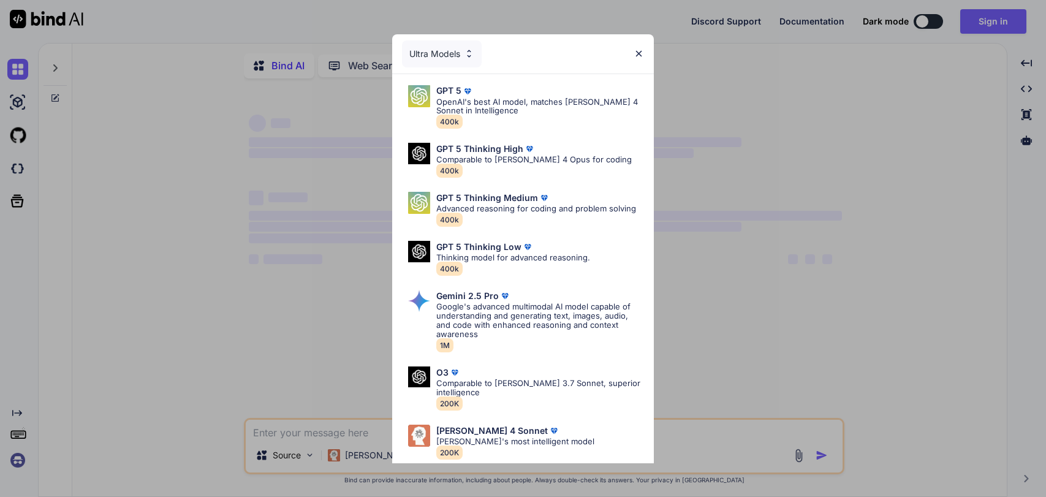 This screenshot has width=1046, height=497. I want to click on p: GPT 5 Thinking Low, so click(479, 247).